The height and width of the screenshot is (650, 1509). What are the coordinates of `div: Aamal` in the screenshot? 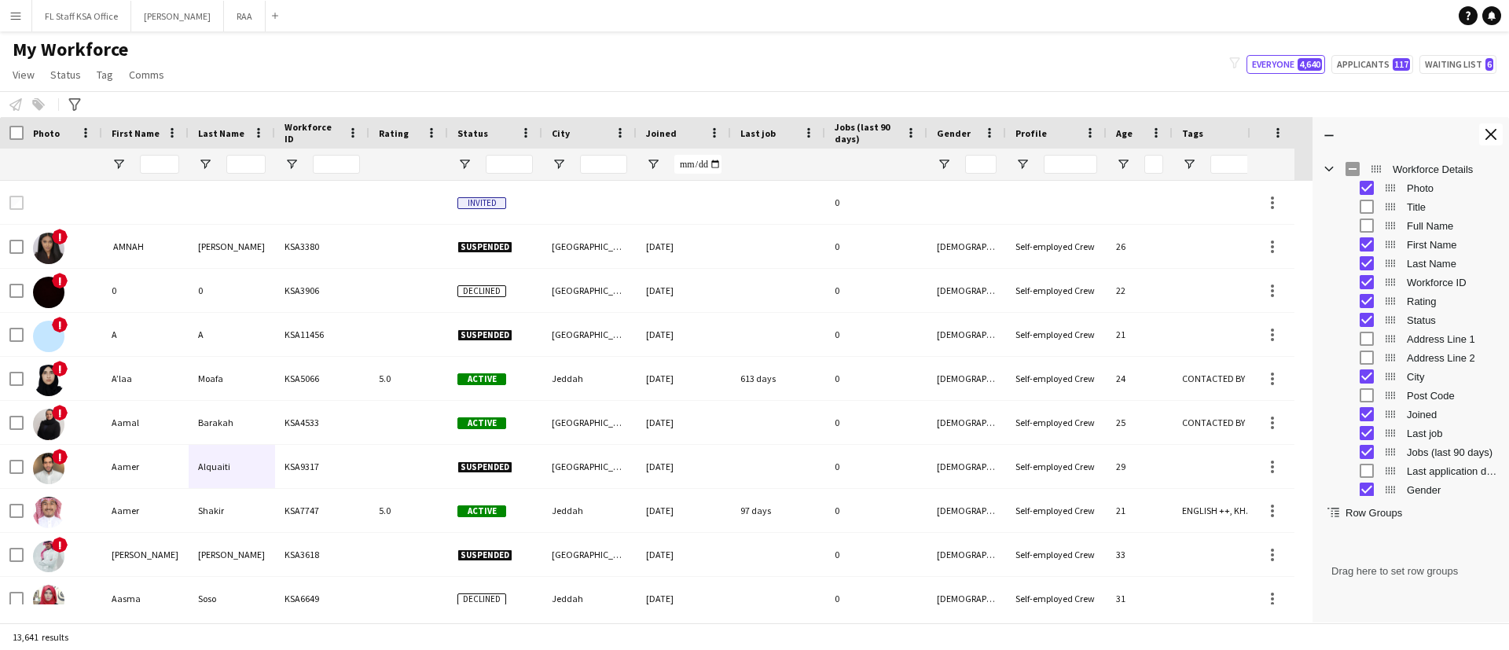 It's located at (145, 422).